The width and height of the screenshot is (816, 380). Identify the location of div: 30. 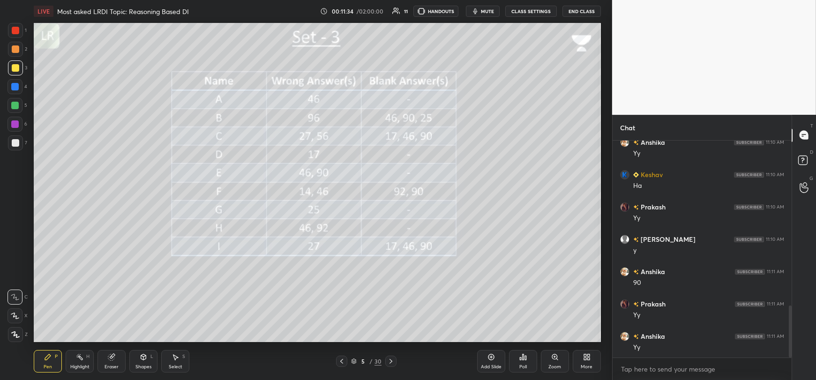
(378, 361).